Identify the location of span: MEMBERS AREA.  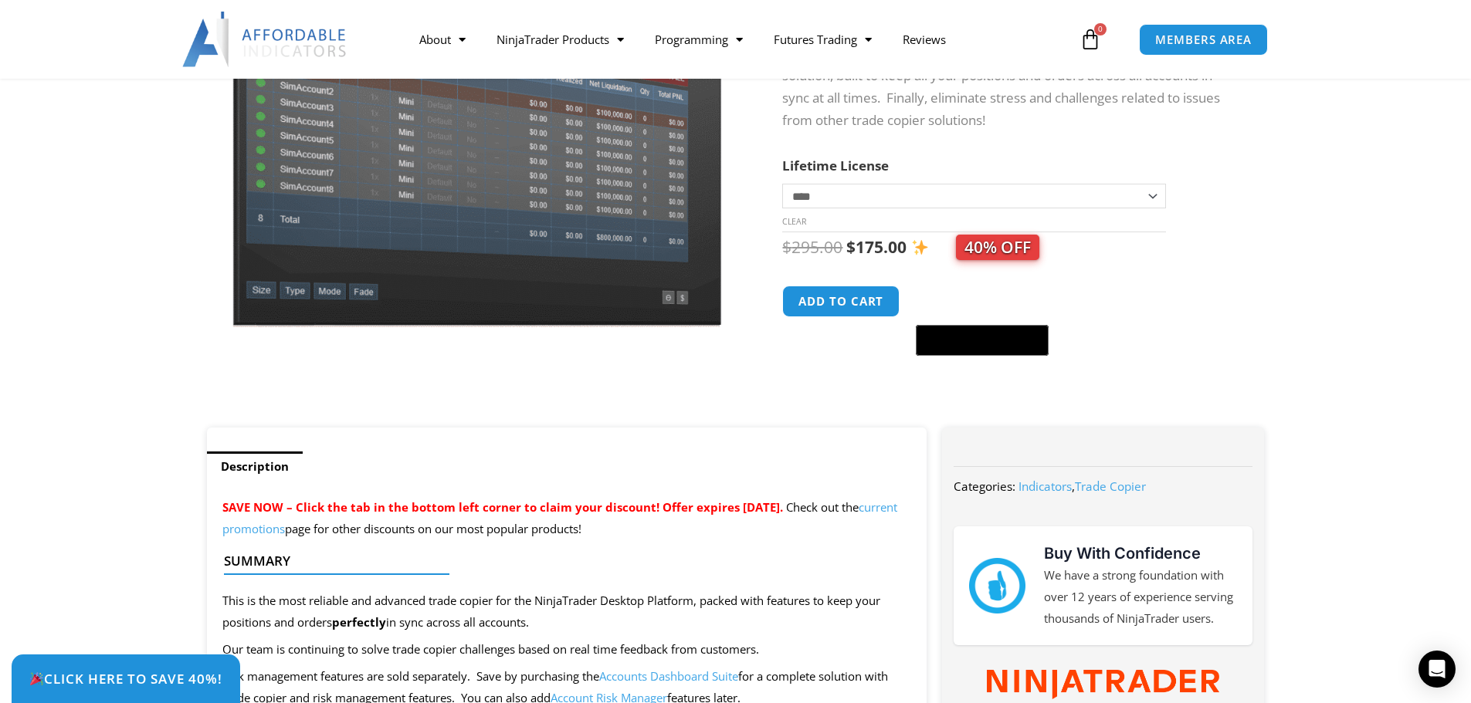
(1203, 39).